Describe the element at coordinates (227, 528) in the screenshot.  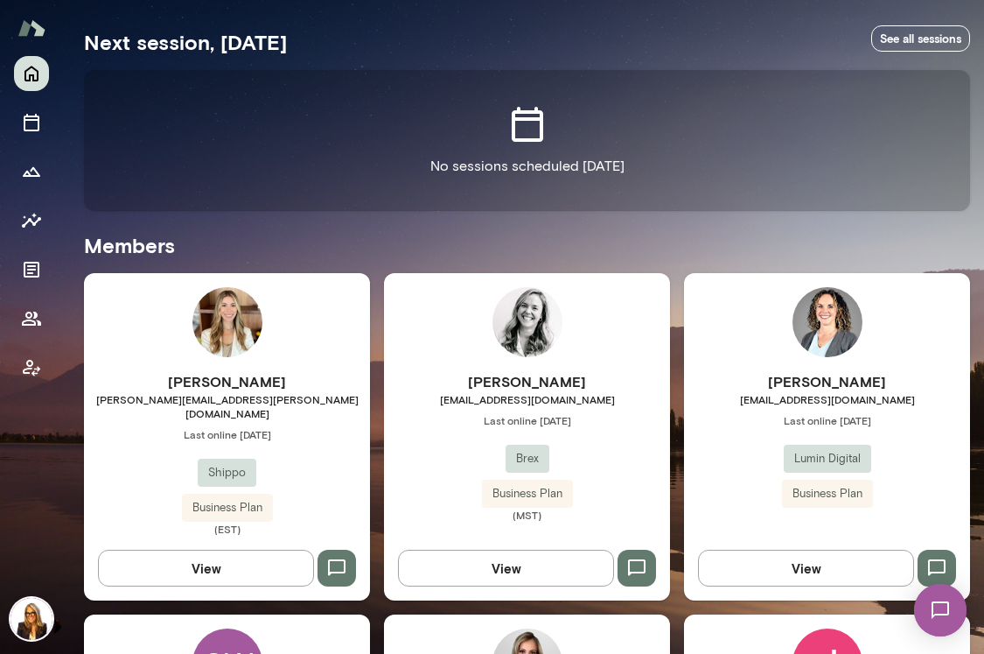
I see `span: (EST)` at that location.